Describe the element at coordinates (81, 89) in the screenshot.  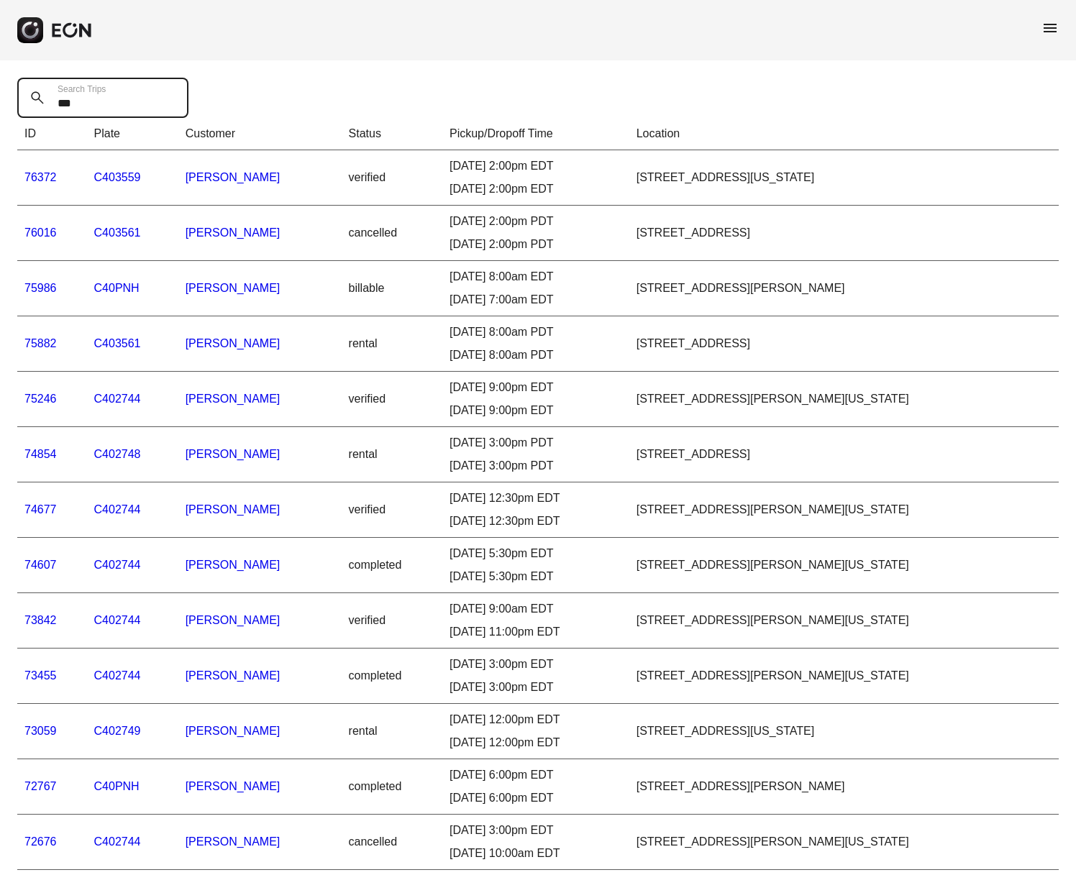
I see `label: Search Trips` at that location.